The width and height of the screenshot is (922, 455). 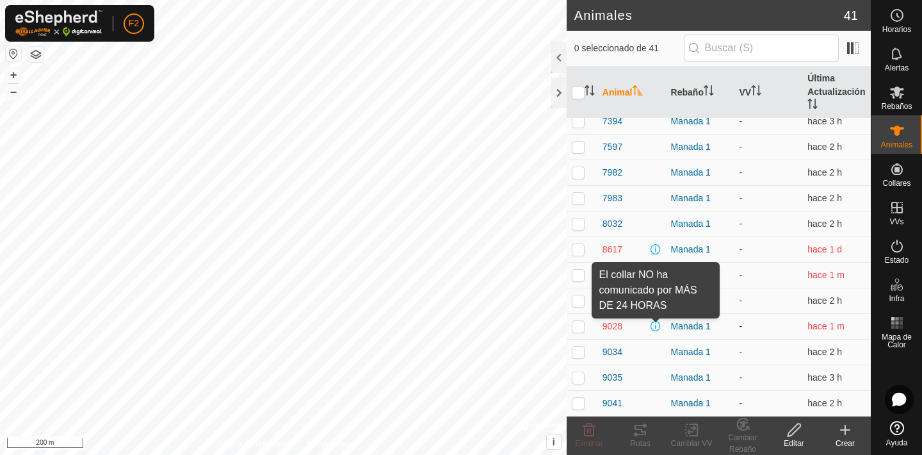 I want to click on input: Buscar (S), so click(x=761, y=48).